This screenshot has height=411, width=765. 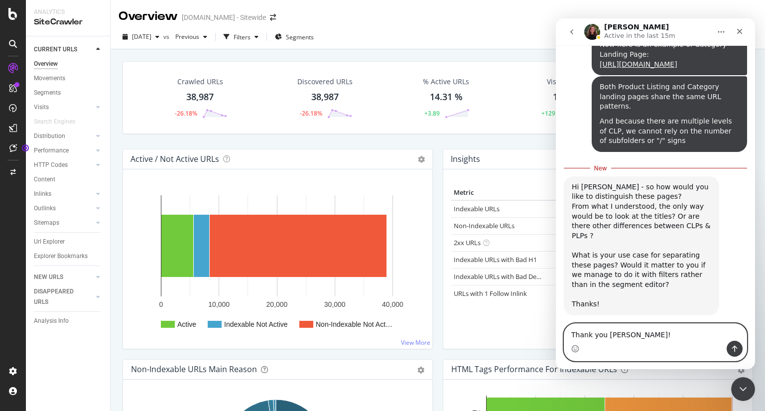 I want to click on div: Anne says…, so click(x=100, y=231).